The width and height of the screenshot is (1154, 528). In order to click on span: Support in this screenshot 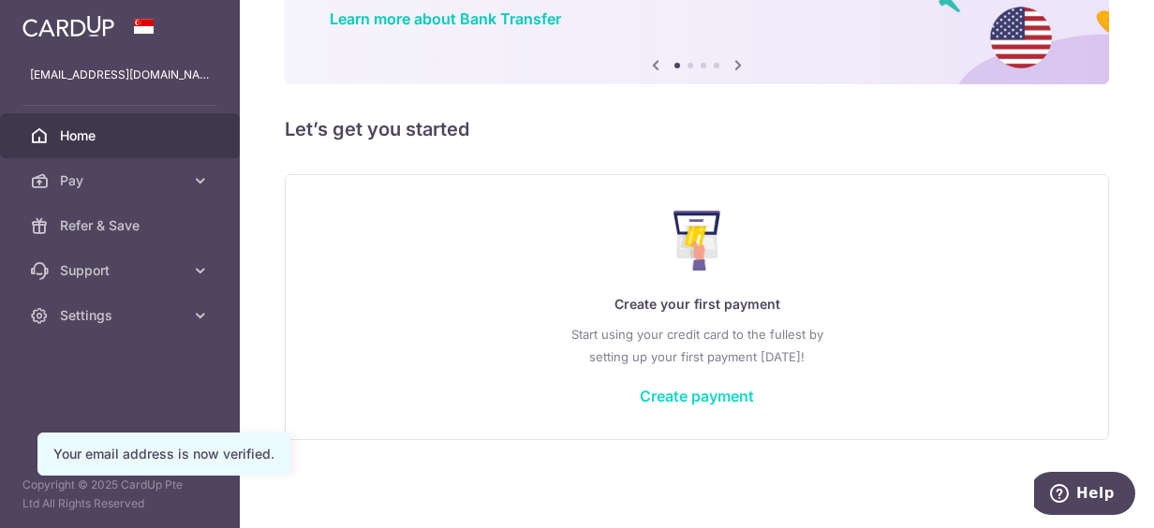, I will do `click(122, 271)`.